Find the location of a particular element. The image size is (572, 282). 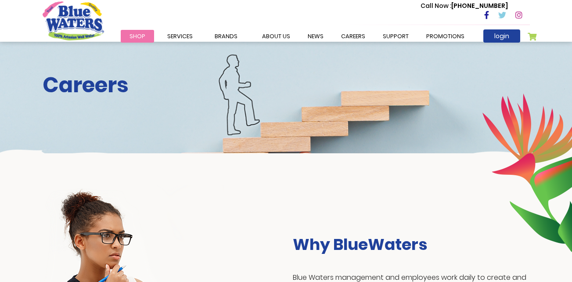

span: Shop is located at coordinates (137, 36).